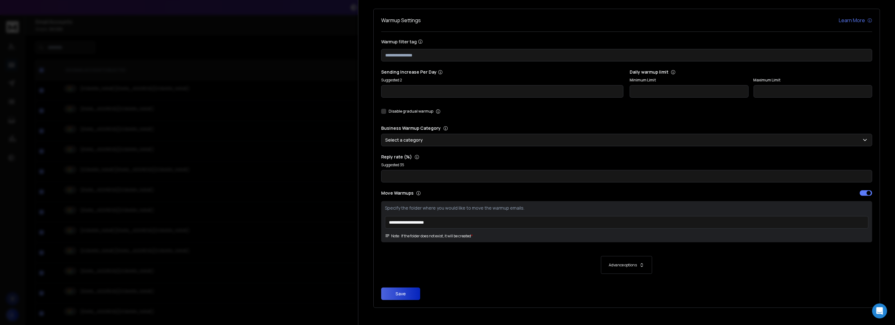 This screenshot has height=325, width=895. I want to click on label: Minimum Limit, so click(689, 80).